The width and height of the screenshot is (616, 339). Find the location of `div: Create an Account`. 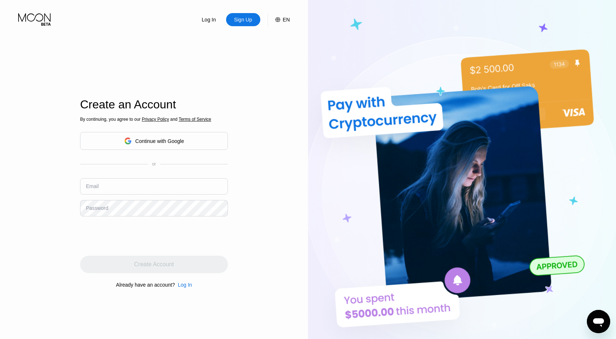

div: Create an Account is located at coordinates (154, 104).